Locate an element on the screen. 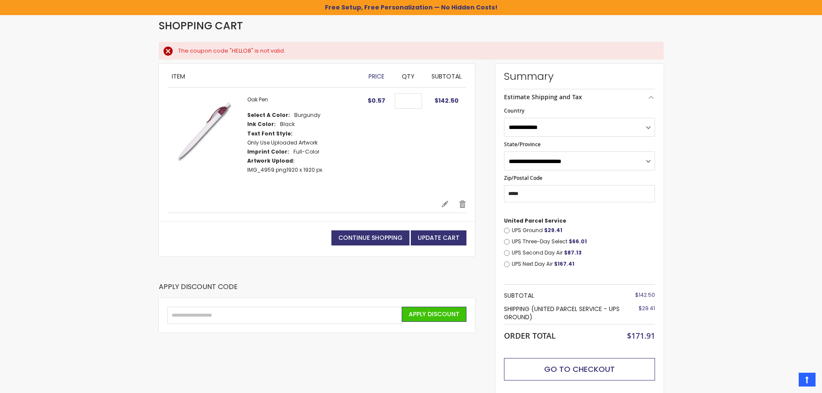  strong: Order Total is located at coordinates (530, 335).